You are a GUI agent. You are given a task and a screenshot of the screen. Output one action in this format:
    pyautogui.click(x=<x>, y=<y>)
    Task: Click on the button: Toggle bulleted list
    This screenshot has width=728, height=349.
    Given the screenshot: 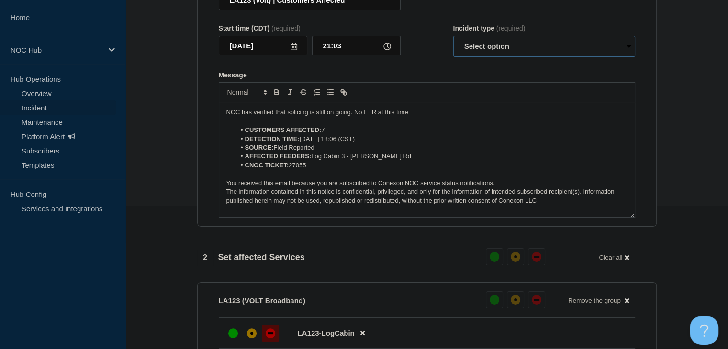 What is the action you would take?
    pyautogui.click(x=330, y=92)
    